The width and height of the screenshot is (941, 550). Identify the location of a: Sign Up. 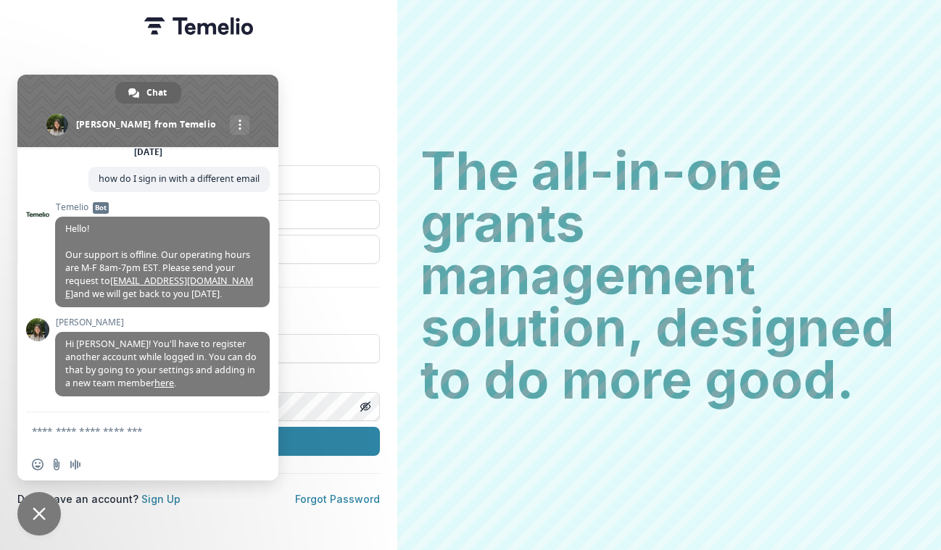
(161, 499).